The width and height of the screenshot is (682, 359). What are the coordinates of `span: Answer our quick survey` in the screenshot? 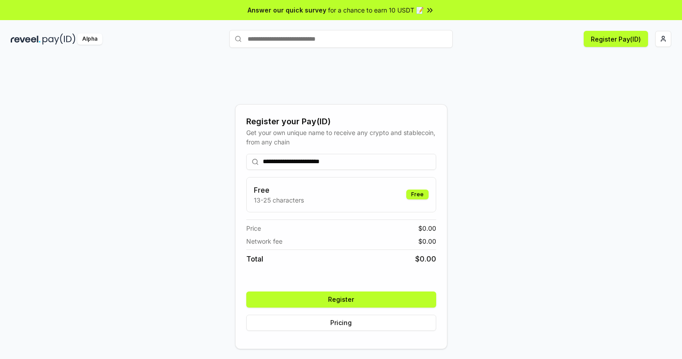 It's located at (287, 10).